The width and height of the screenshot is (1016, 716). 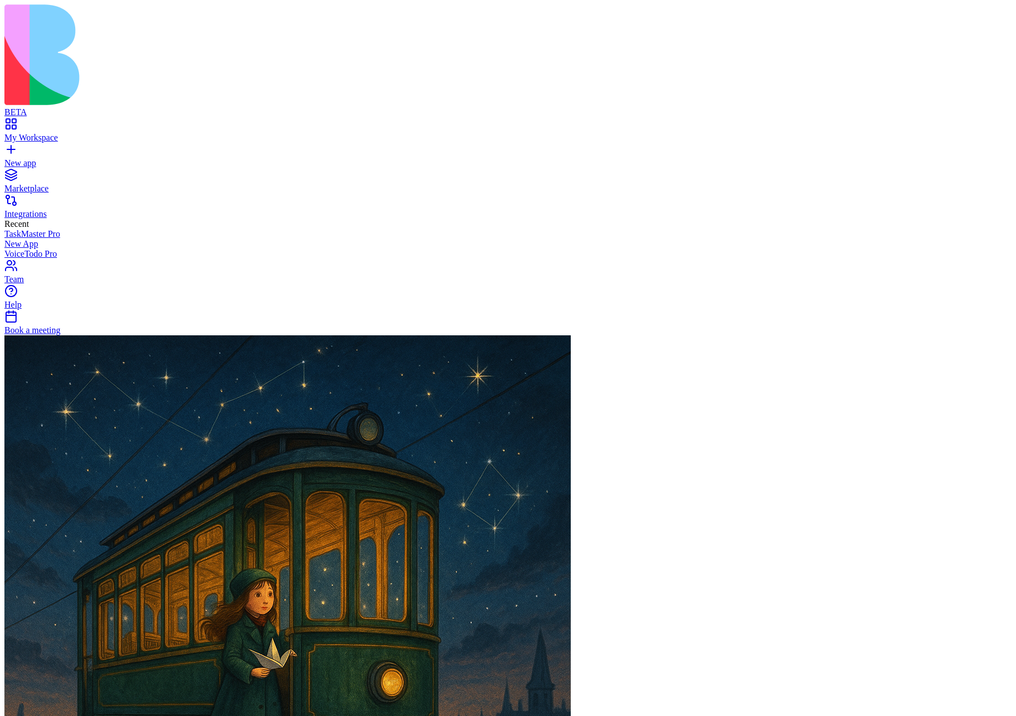 What do you see at coordinates (508, 325) in the screenshot?
I see `a: Book a meeting` at bounding box center [508, 325].